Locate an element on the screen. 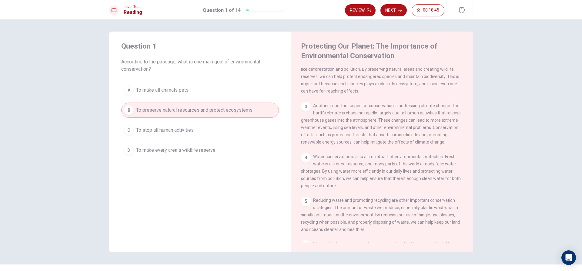 This screenshot has width=582, height=271. div: D is located at coordinates (129, 150).